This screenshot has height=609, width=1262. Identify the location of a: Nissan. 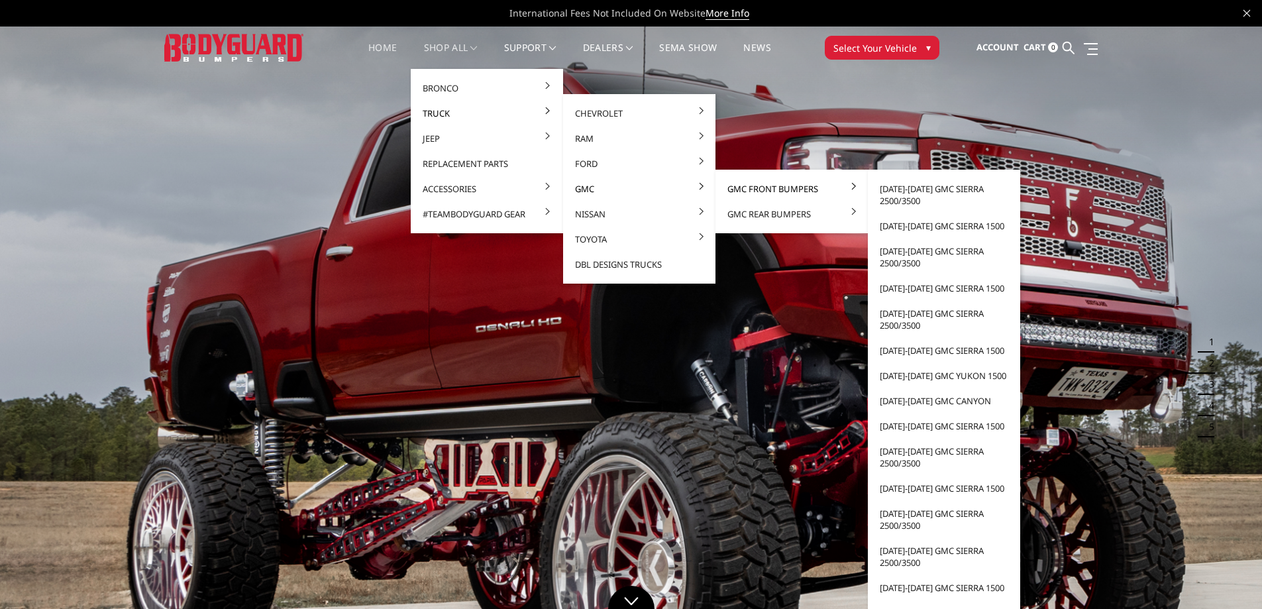
(639, 214).